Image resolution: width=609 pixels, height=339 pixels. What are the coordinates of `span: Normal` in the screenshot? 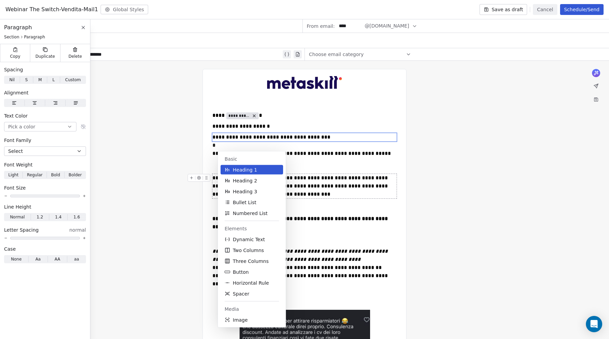 It's located at (17, 217).